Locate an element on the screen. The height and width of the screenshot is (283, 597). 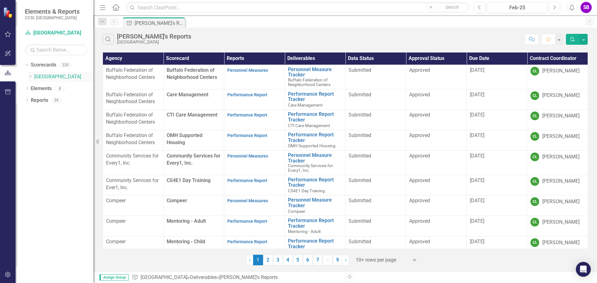
span: Compeer is located at coordinates (177, 201).